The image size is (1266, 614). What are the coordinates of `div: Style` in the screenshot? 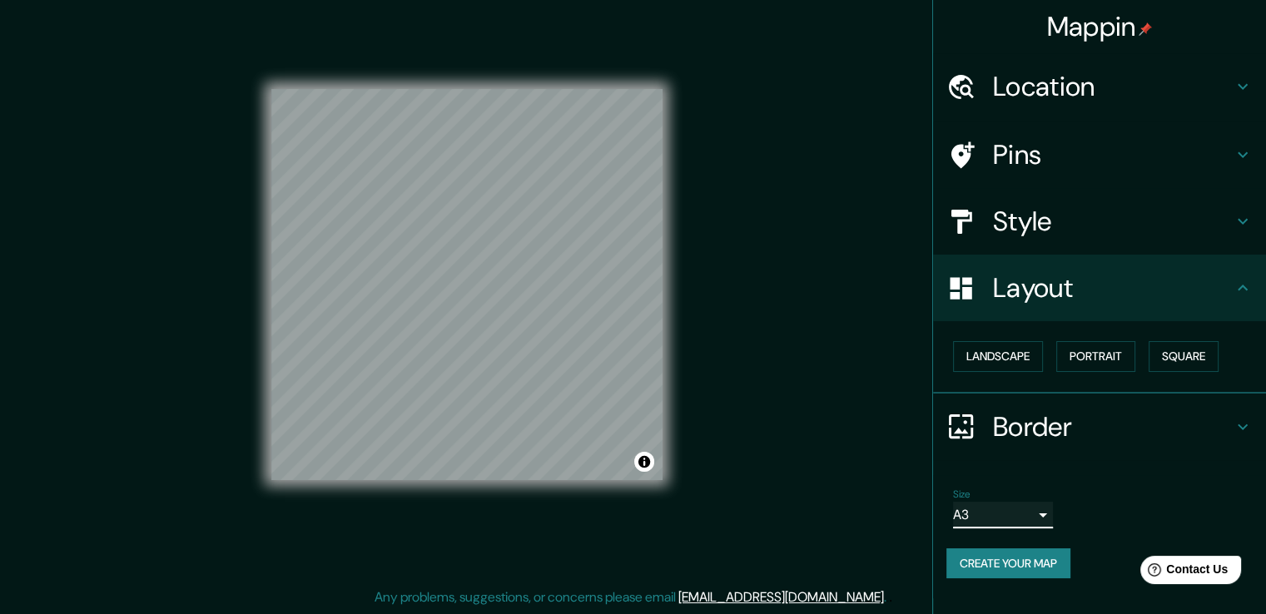 It's located at (1100, 221).